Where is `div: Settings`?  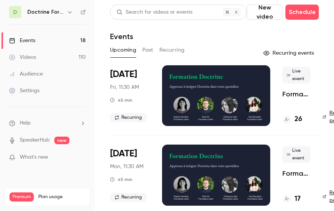 div: Settings is located at coordinates (24, 91).